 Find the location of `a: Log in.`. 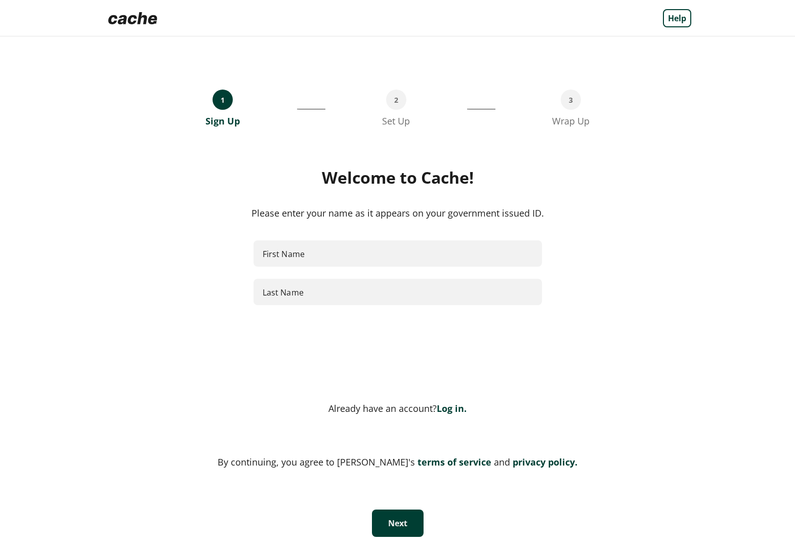

a: Log in. is located at coordinates (451, 408).